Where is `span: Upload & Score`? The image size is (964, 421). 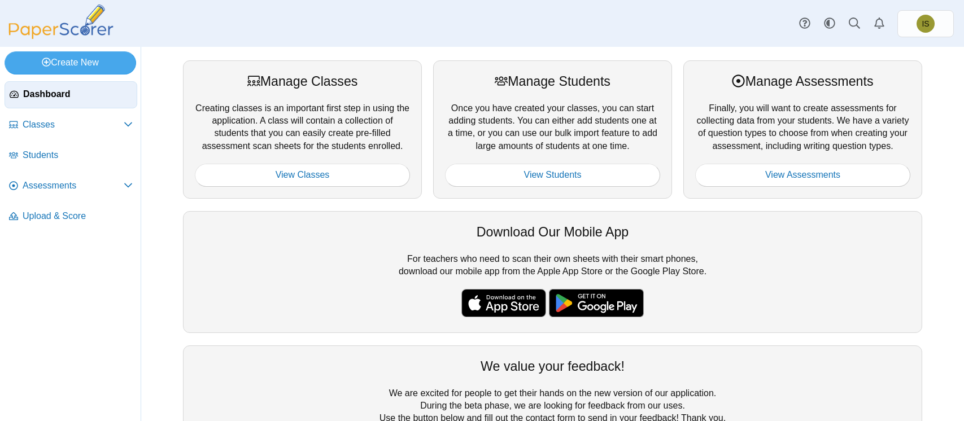
span: Upload & Score is located at coordinates (77, 216).